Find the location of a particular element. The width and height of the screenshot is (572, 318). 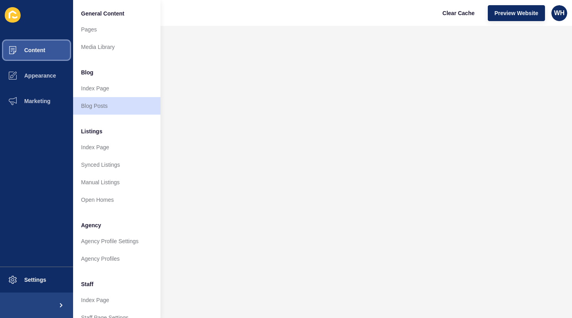

span: Preview Website is located at coordinates (517, 13).